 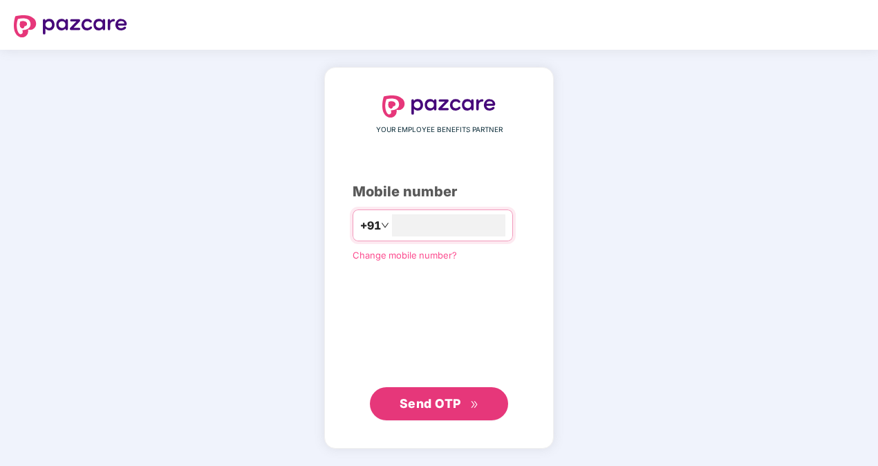 I want to click on div: Mobile number, so click(x=439, y=192).